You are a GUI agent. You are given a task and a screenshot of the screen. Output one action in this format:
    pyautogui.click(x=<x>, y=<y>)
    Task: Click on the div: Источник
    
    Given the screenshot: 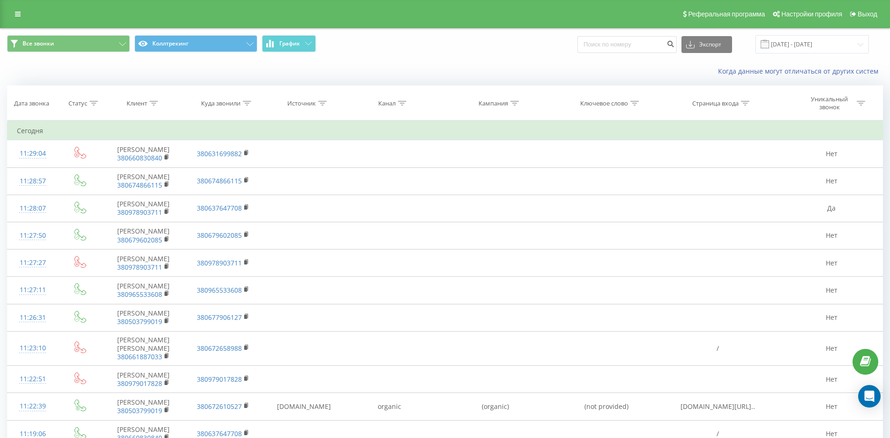 What is the action you would take?
    pyautogui.click(x=301, y=103)
    